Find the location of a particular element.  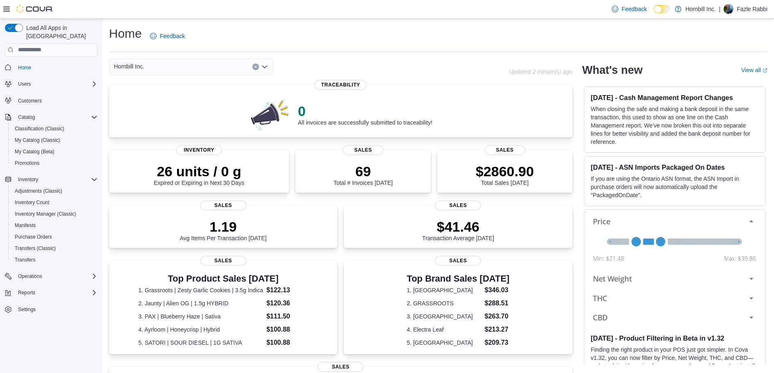

p: $2860.90 is located at coordinates (505, 171).